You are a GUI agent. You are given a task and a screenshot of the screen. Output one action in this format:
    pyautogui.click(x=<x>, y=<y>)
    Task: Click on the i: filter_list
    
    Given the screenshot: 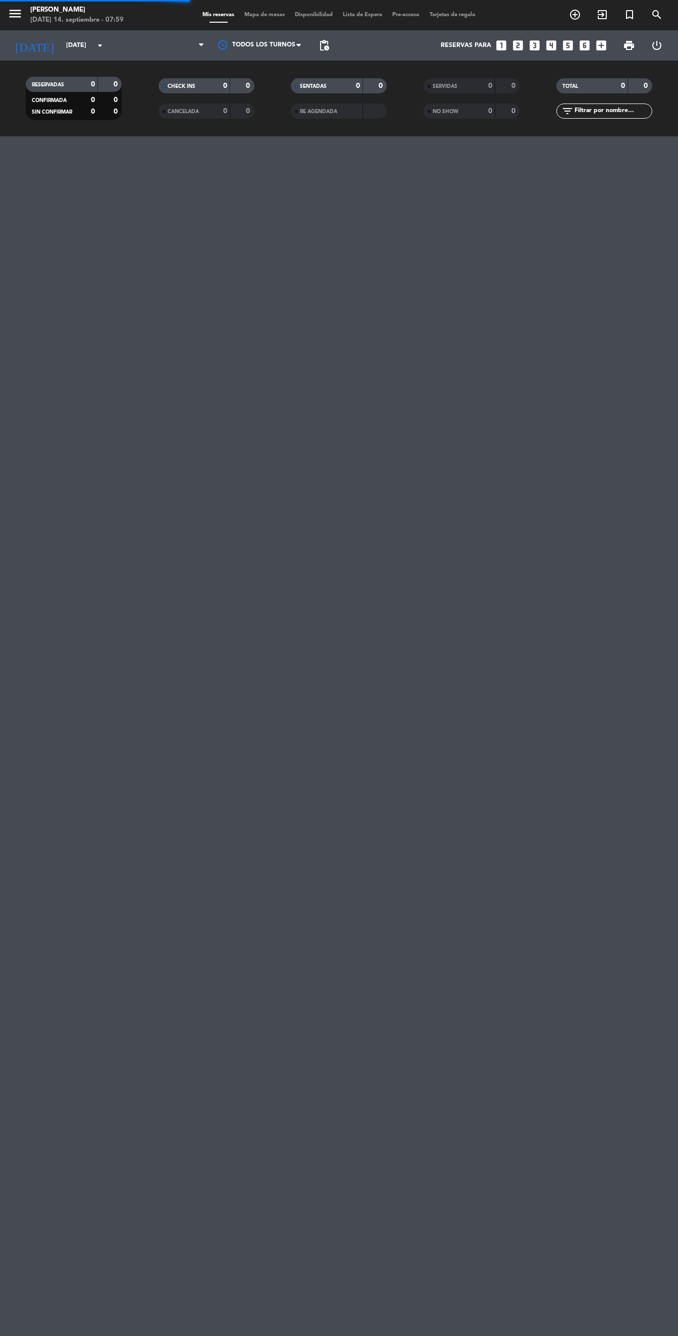 What is the action you would take?
    pyautogui.click(x=568, y=111)
    